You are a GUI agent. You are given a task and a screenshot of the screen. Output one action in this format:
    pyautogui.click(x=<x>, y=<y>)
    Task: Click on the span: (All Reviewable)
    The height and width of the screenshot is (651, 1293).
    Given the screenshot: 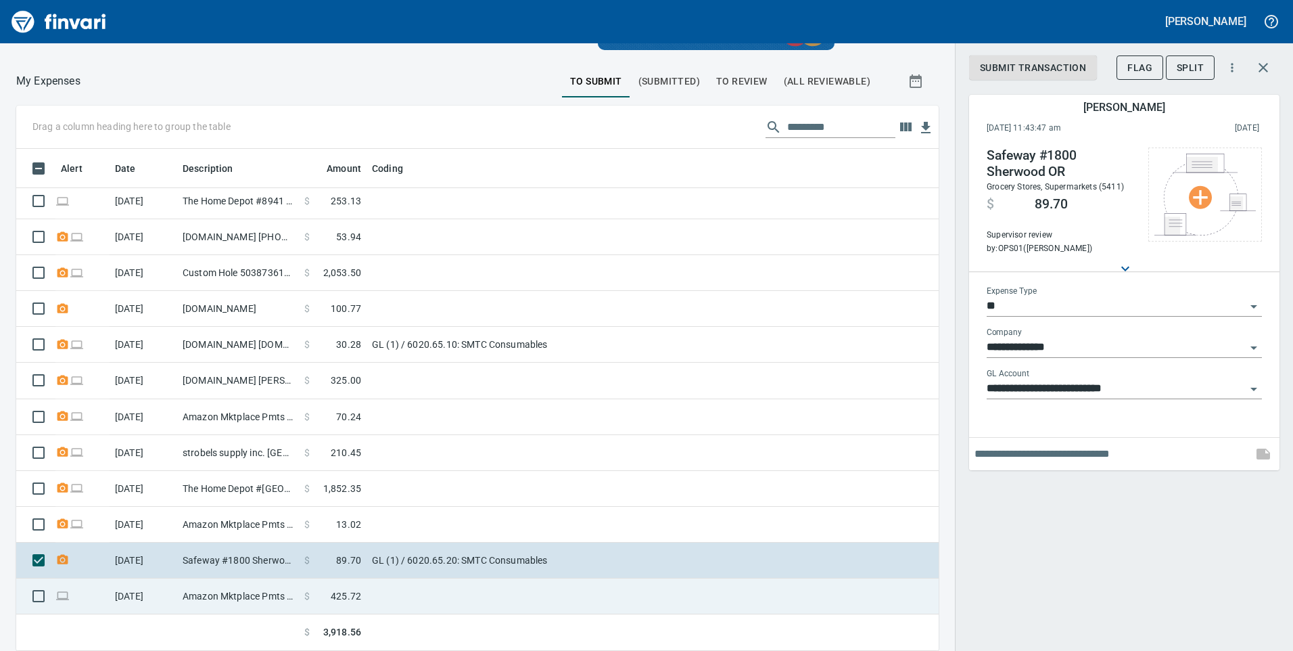 What is the action you would take?
    pyautogui.click(x=827, y=81)
    